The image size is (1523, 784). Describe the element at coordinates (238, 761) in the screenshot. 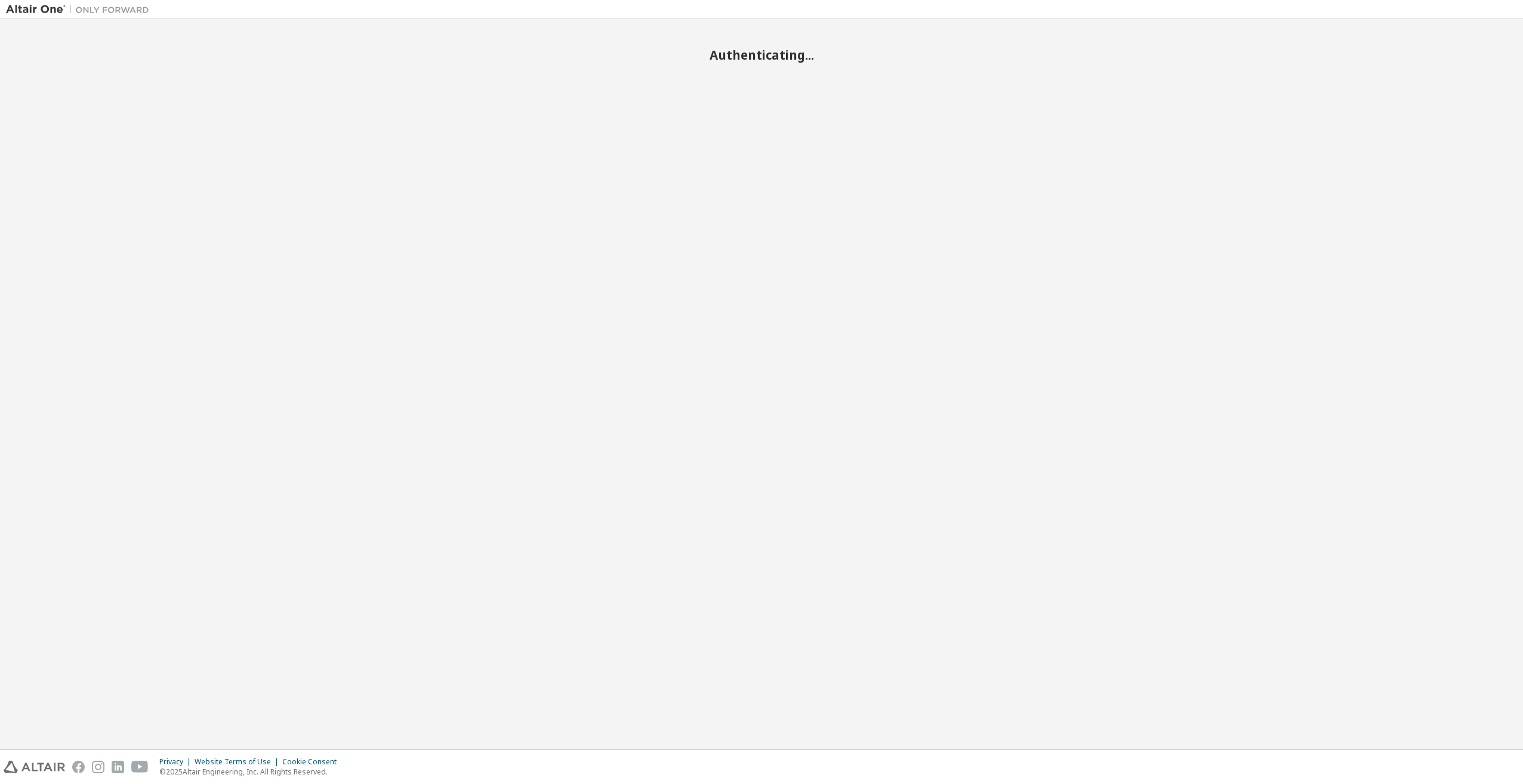

I see `div: Website Terms of Use` at that location.